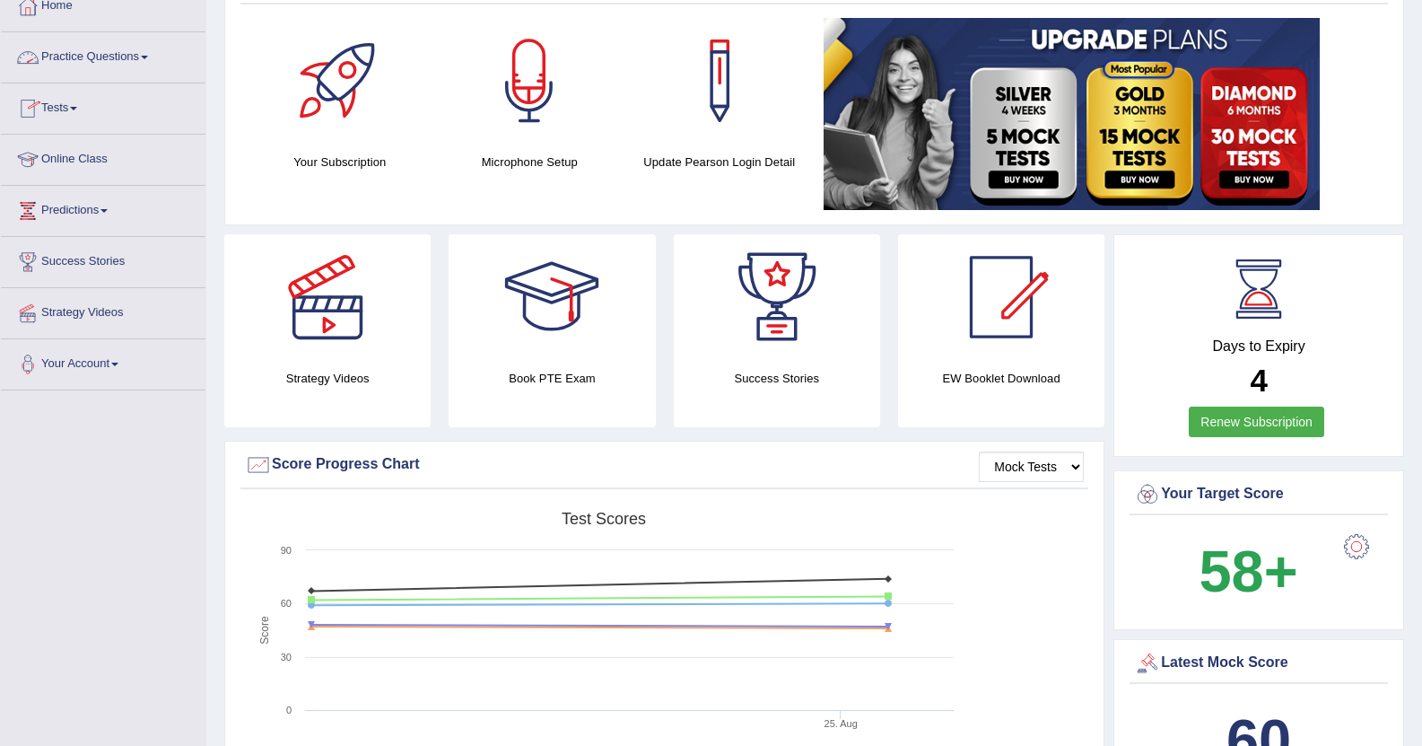 Image resolution: width=1422 pixels, height=746 pixels. I want to click on a: Strategy Videos, so click(103, 311).